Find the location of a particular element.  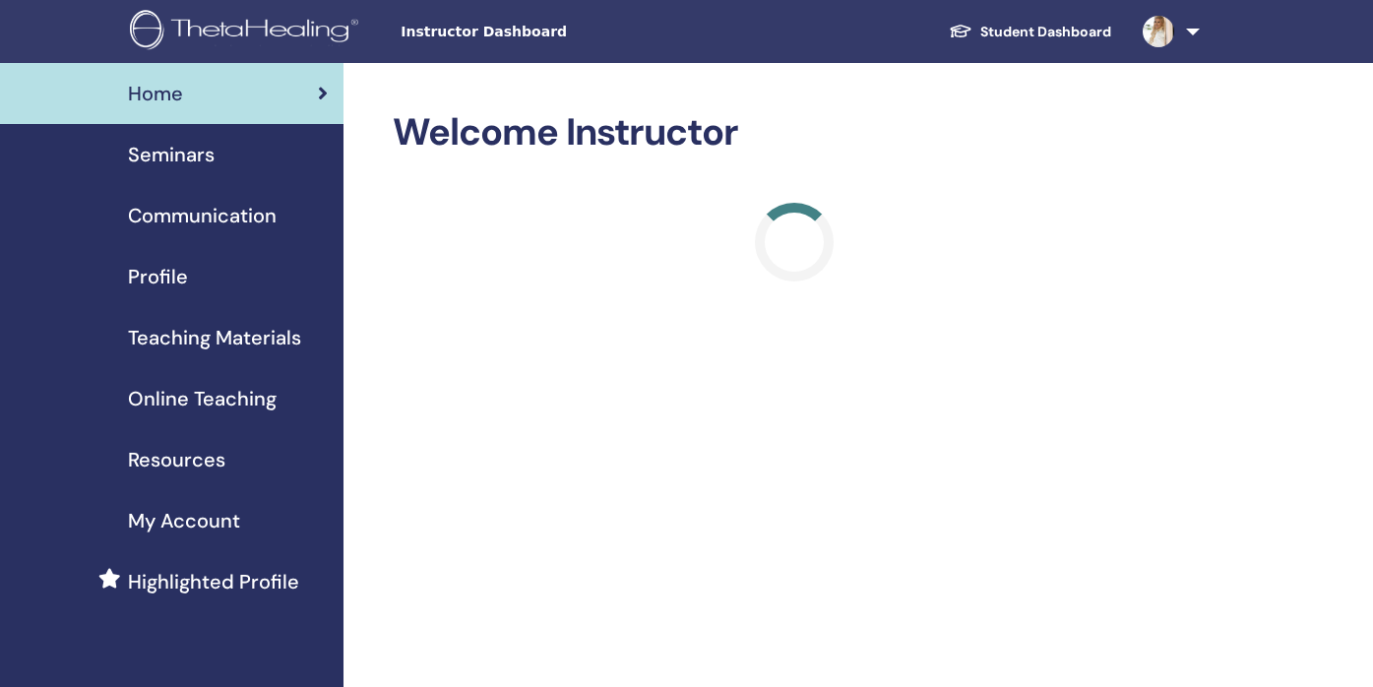

a: Student Dashboard is located at coordinates (1029, 31).